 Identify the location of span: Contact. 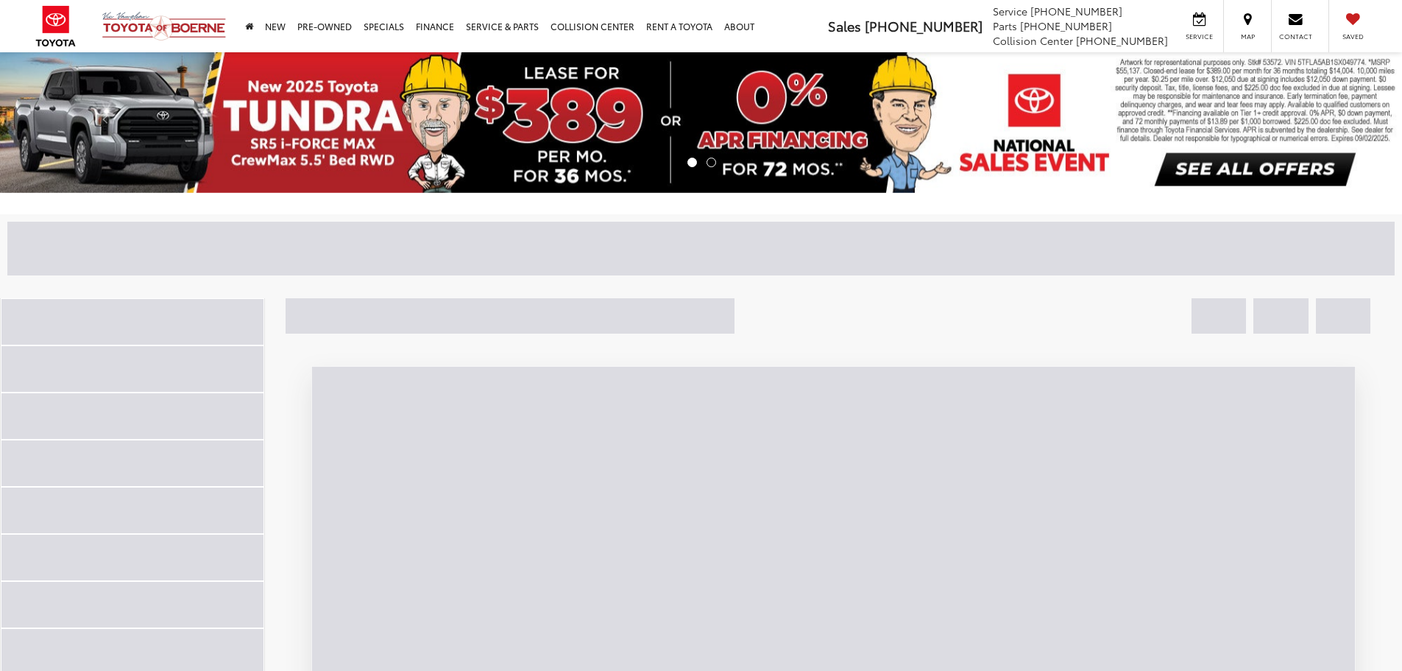
(1296, 36).